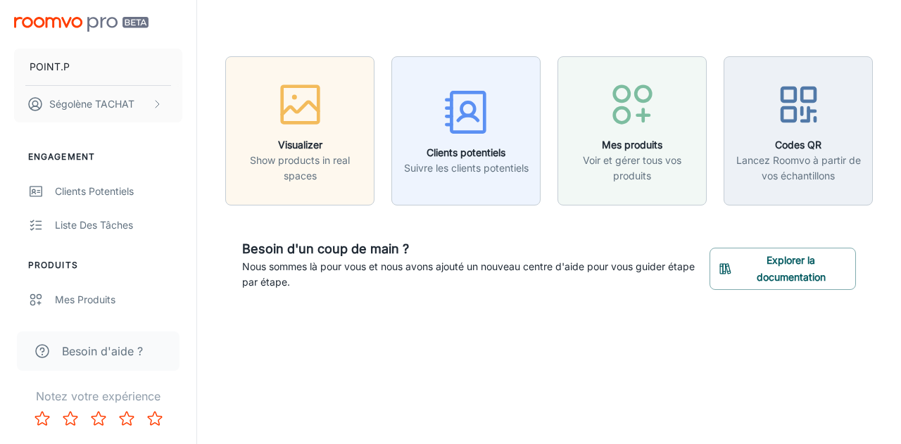 This screenshot has width=901, height=444. I want to click on div: Mes produits, so click(118, 300).